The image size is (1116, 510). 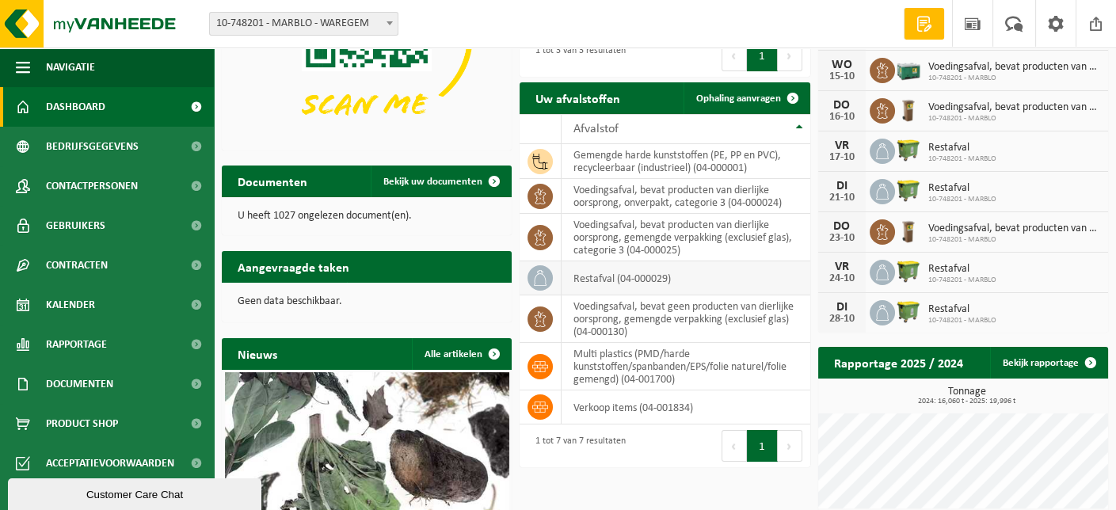 What do you see at coordinates (79, 384) in the screenshot?
I see `span: Documenten` at bounding box center [79, 384].